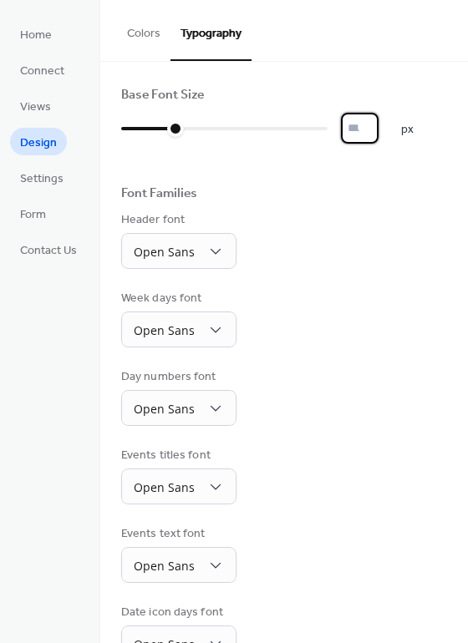 The width and height of the screenshot is (468, 643). Describe the element at coordinates (42, 71) in the screenshot. I see `span: Connect` at that location.